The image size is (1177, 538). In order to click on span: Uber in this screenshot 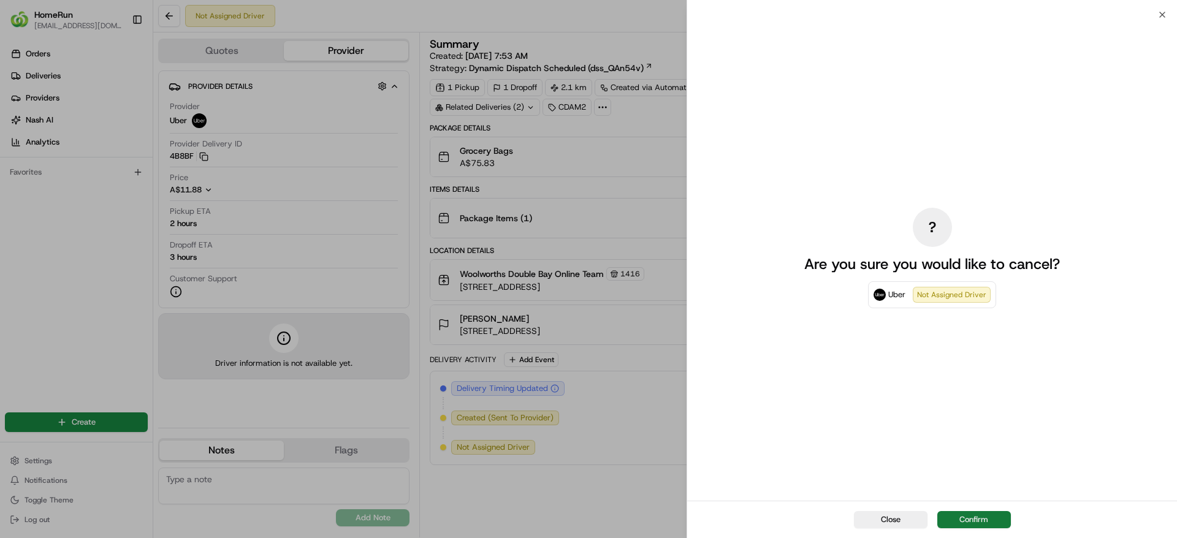, I will do `click(897, 295)`.